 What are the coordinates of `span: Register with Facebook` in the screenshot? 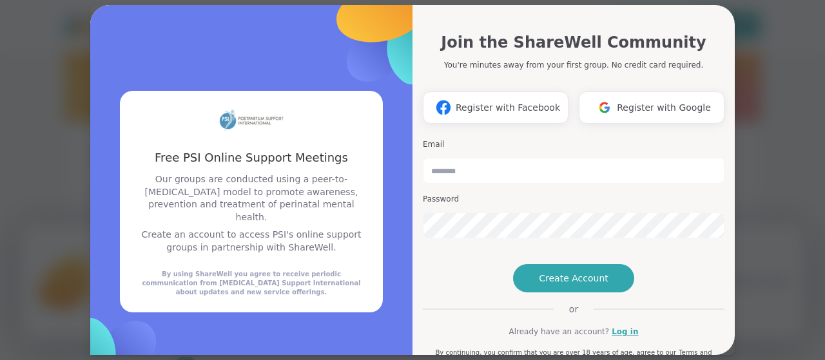 It's located at (508, 108).